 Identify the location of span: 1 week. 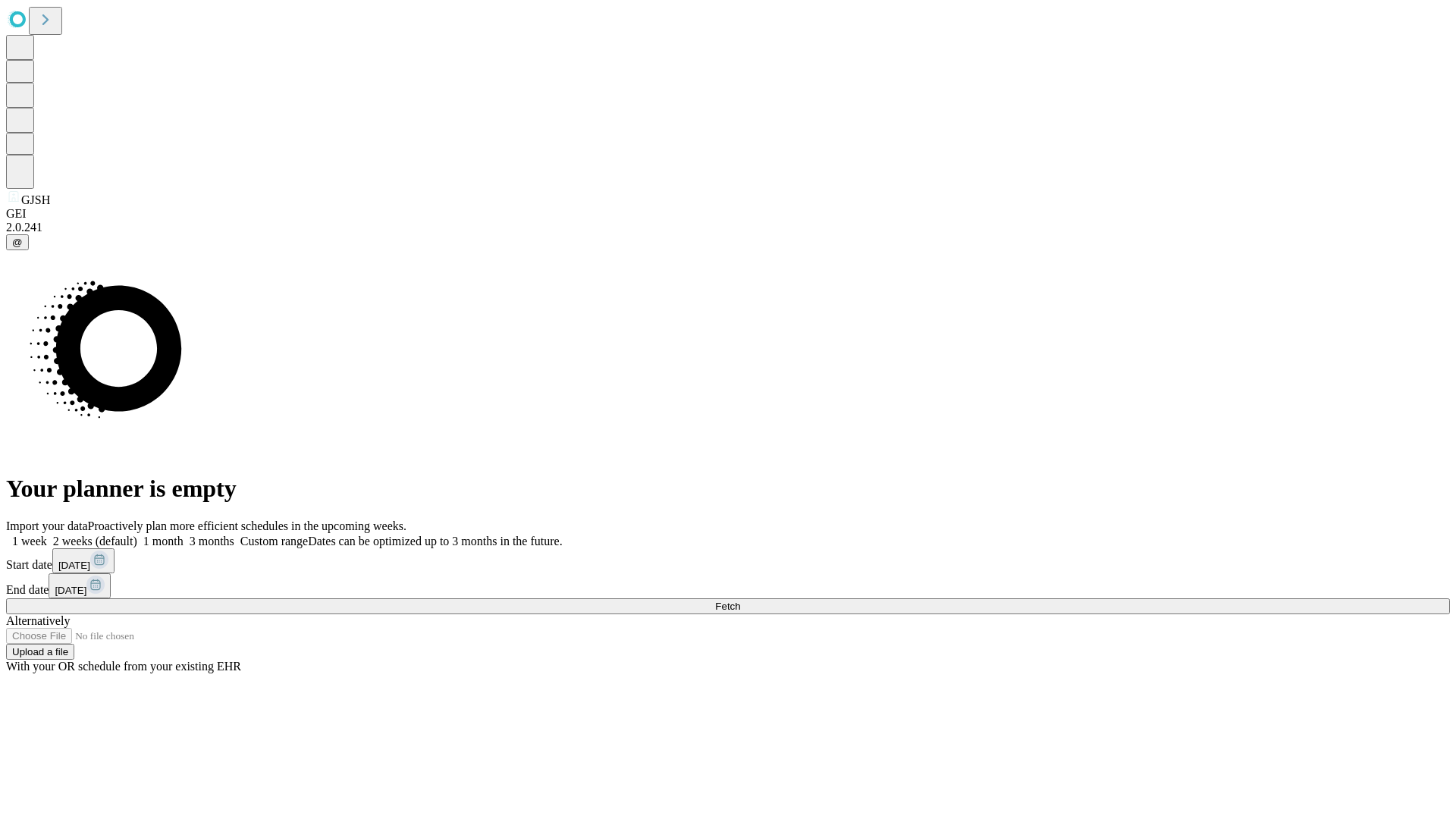
(30, 541).